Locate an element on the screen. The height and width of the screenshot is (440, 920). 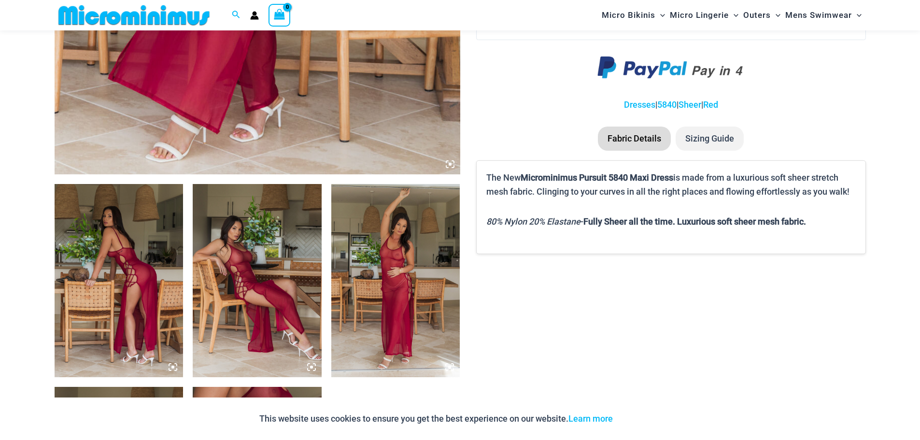
a: Mens SwimwearMenu ToggleMenu Toggle is located at coordinates (823, 15).